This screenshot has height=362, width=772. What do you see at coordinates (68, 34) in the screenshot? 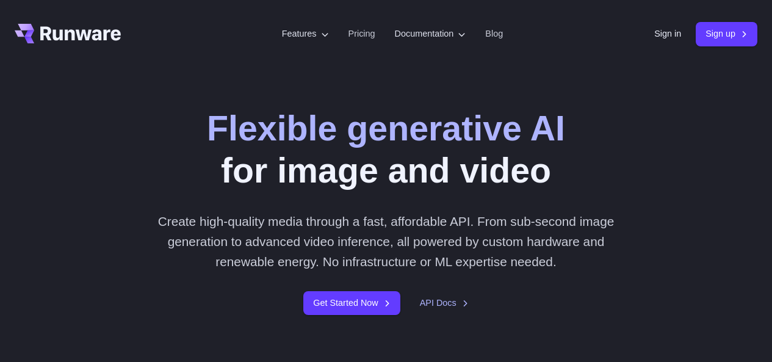
I see `a: Go to /` at bounding box center [68, 34].